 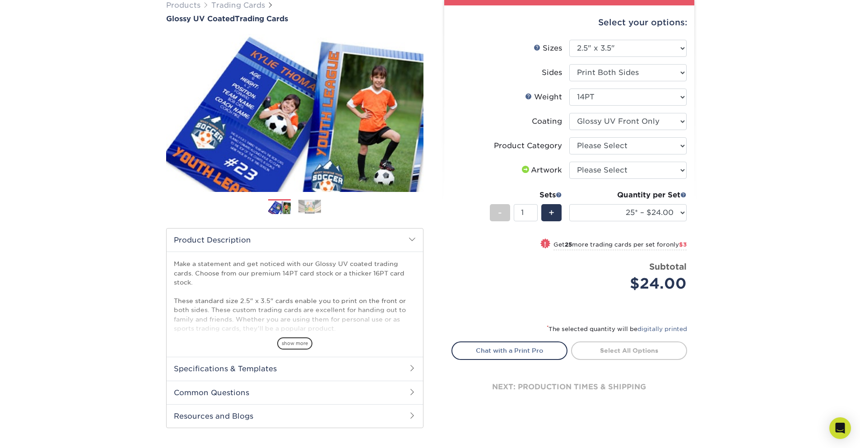 What do you see at coordinates (569, 23) in the screenshot?
I see `div: Select your options:` at bounding box center [569, 23].